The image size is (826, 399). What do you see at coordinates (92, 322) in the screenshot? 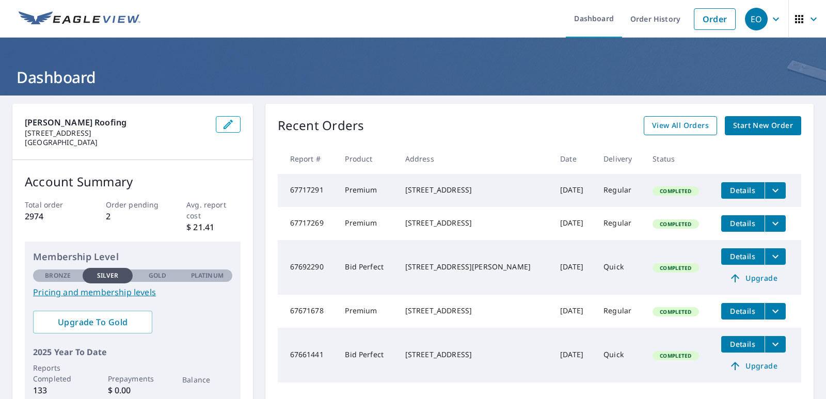
I see `span: Upgrade To Gold` at bounding box center [92, 322].